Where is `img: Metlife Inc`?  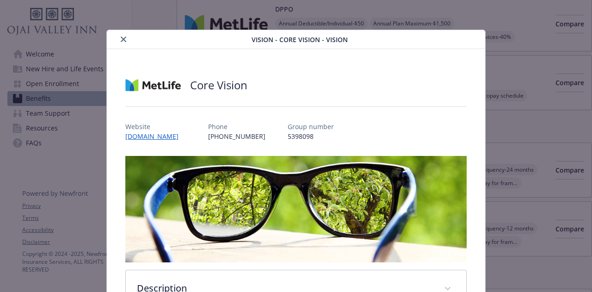
img: Metlife Inc is located at coordinates (153, 85).